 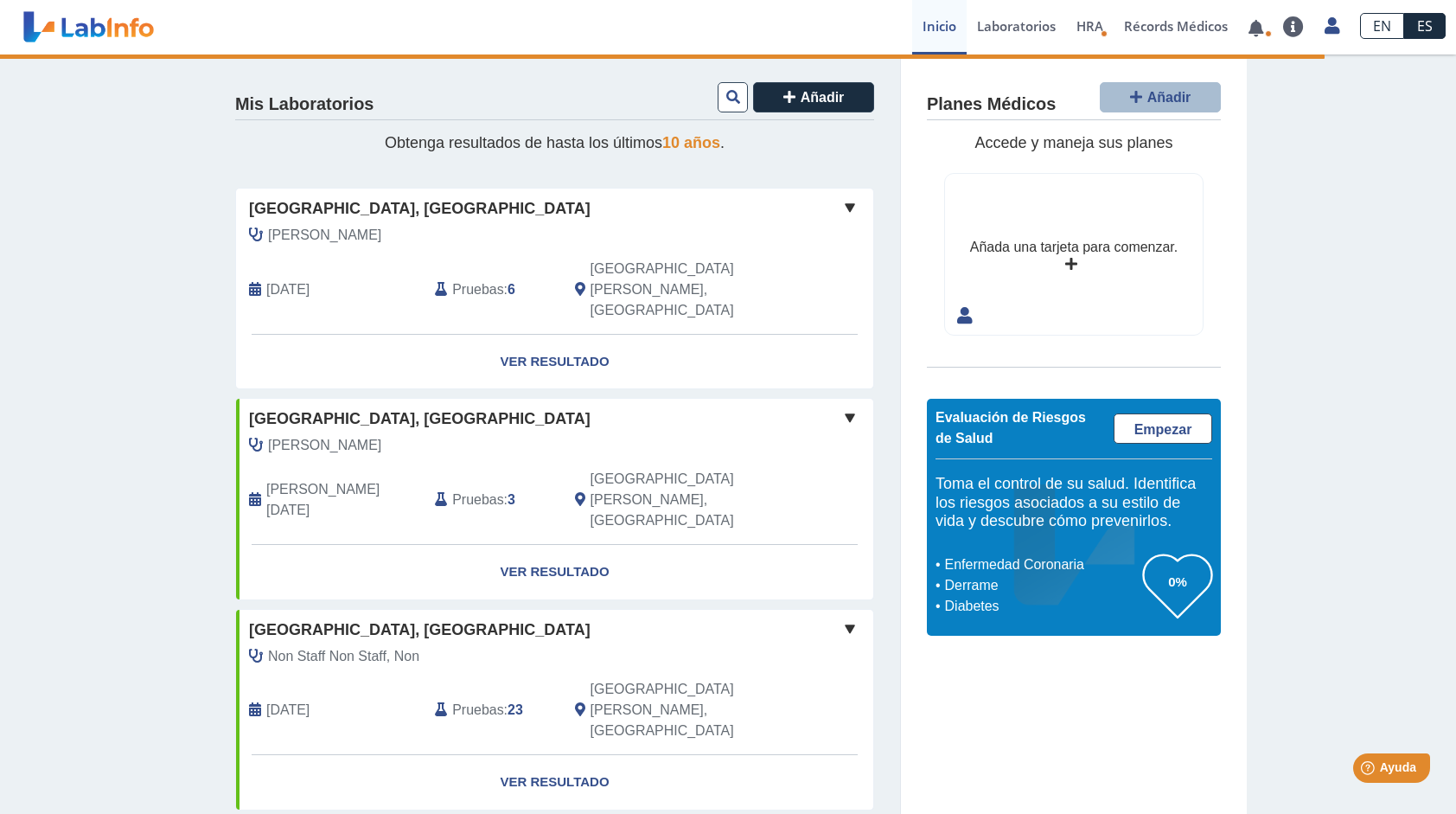 What do you see at coordinates (1089, 26) in the screenshot?
I see `span: HRA` at bounding box center [1089, 26].